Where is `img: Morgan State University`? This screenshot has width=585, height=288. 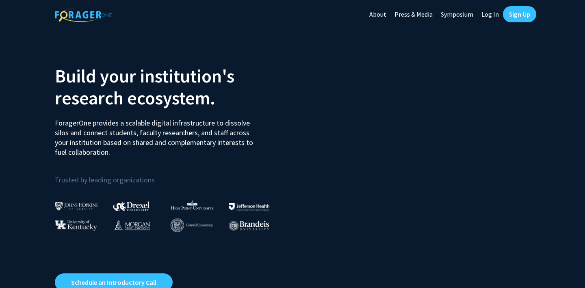 img: Morgan State University is located at coordinates (132, 225).